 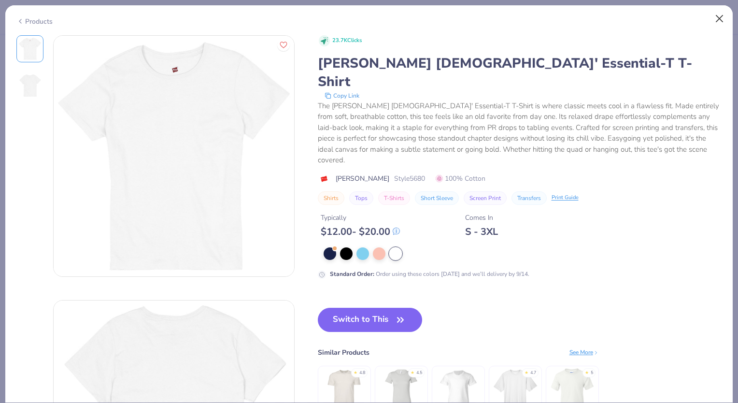 What do you see at coordinates (437, 198) in the screenshot?
I see `button: Short Sleeve` at bounding box center [437, 198].